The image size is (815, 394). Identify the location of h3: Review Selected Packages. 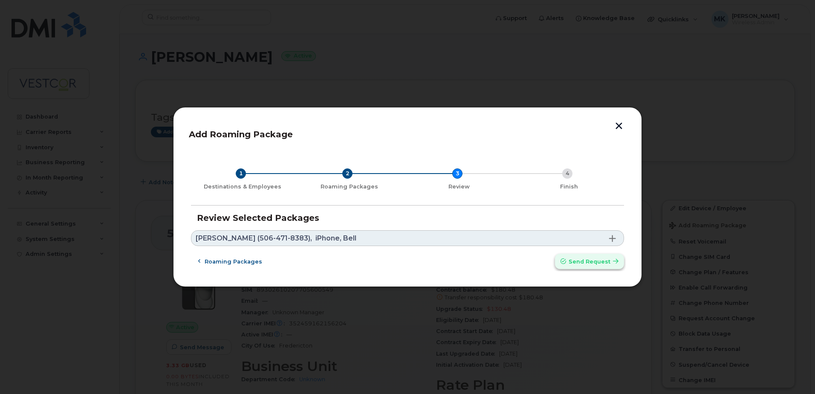
(408, 218).